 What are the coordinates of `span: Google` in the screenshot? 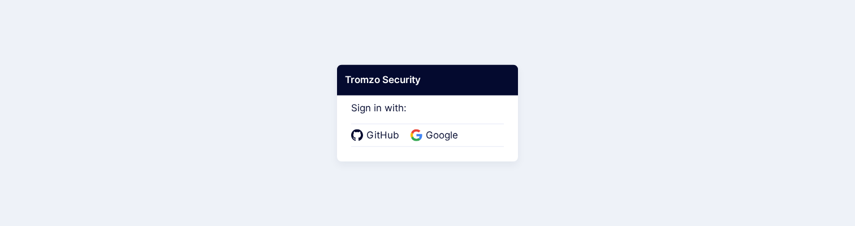 It's located at (441, 136).